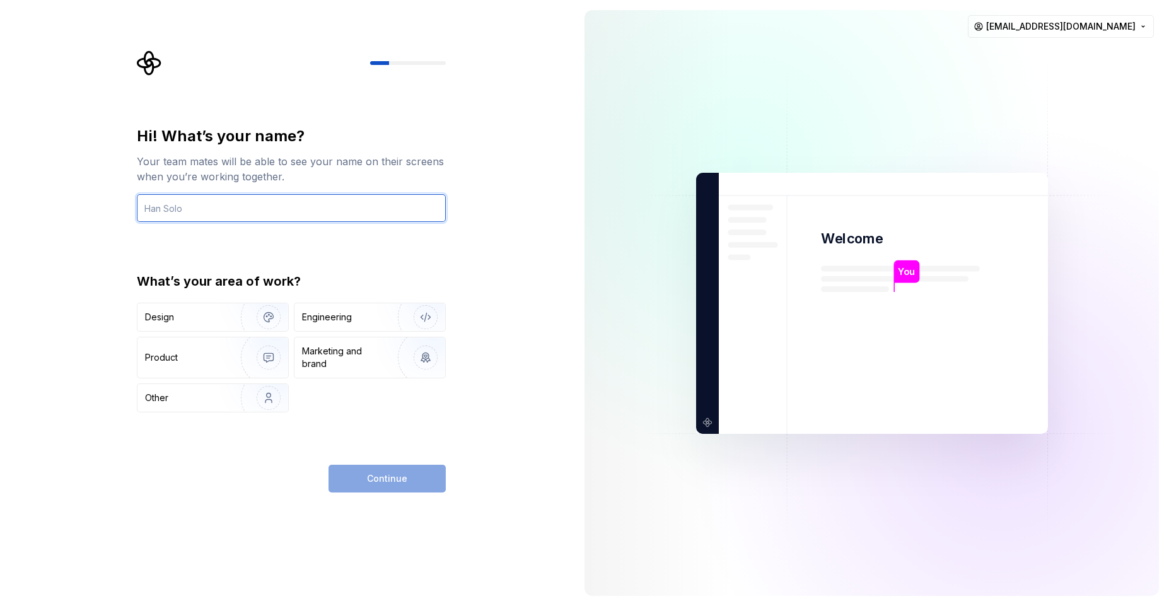 The width and height of the screenshot is (1169, 606). What do you see at coordinates (291, 169) in the screenshot?
I see `div: Your team mates will be able to see your name on their screens when you’re working together.` at bounding box center [291, 169].